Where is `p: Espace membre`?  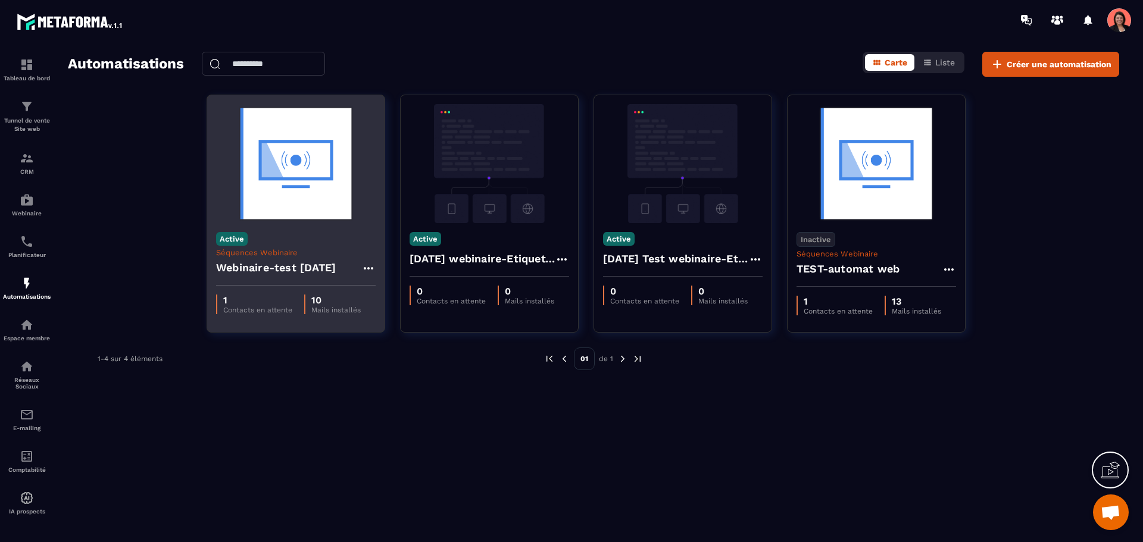 p: Espace membre is located at coordinates (27, 338).